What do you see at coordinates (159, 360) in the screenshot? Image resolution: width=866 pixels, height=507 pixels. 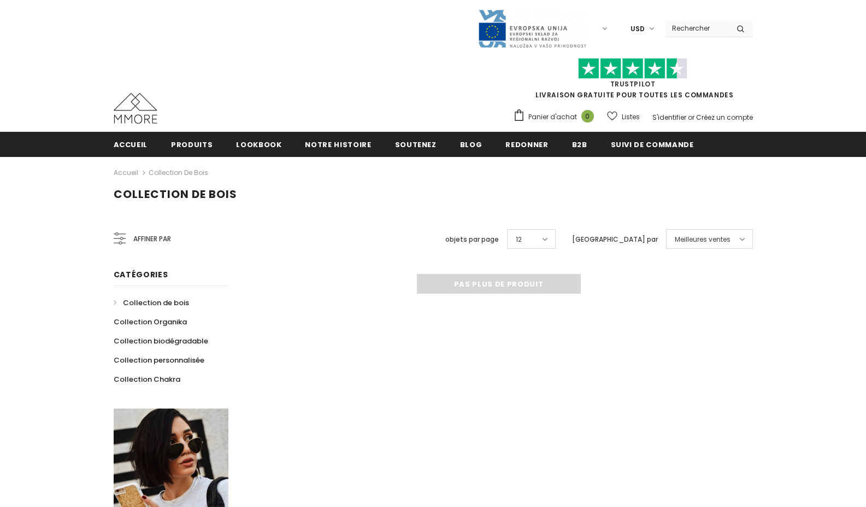 I see `span: Collection personnalisée` at bounding box center [159, 360].